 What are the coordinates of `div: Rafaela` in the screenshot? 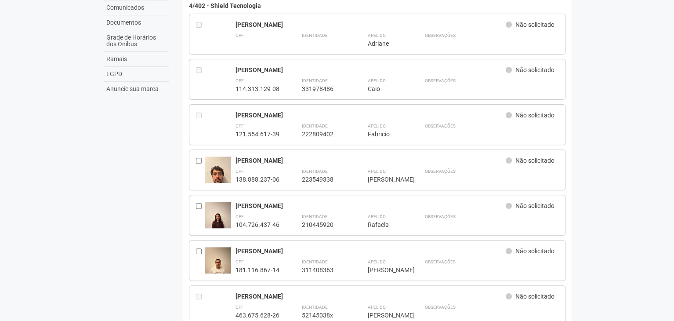 It's located at (385, 225).